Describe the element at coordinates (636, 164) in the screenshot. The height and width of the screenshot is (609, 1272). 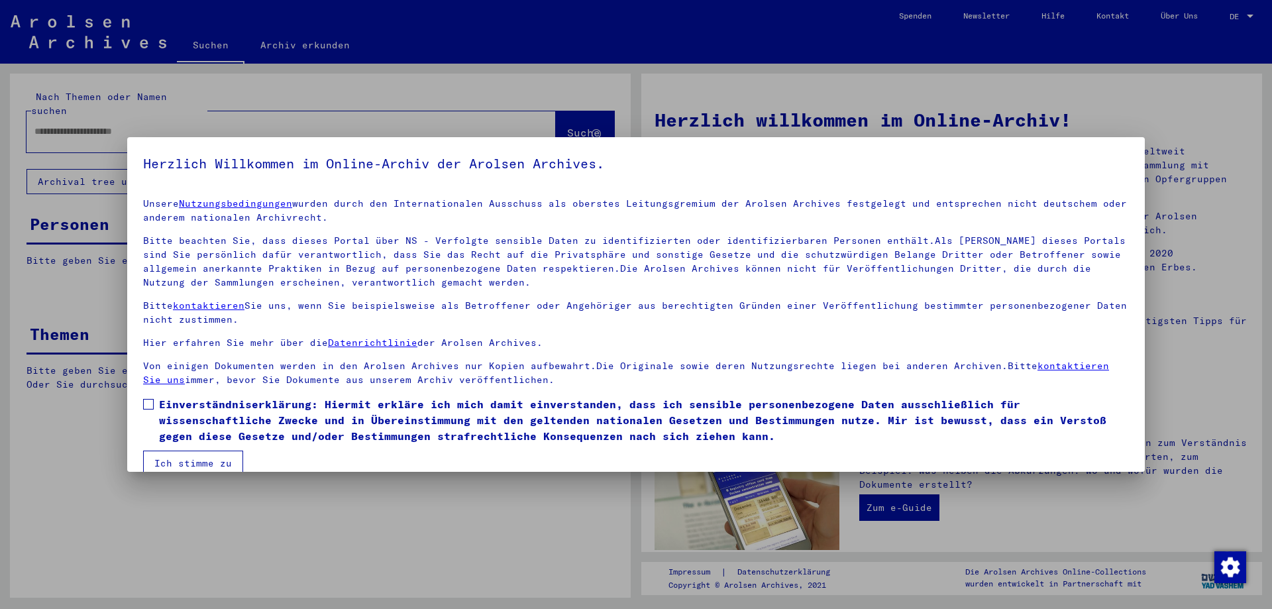
I see `h5: Herzlich Willkommen im Online-Archiv der Arolsen Archives.` at that location.